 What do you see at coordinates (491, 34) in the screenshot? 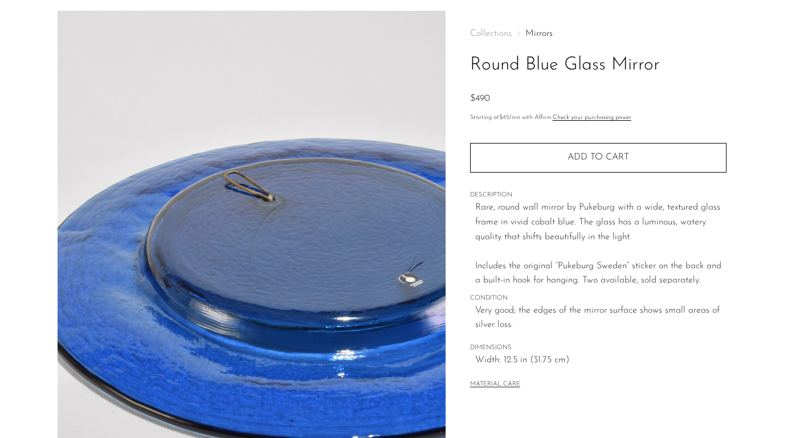
I see `span: Collections` at bounding box center [491, 34].